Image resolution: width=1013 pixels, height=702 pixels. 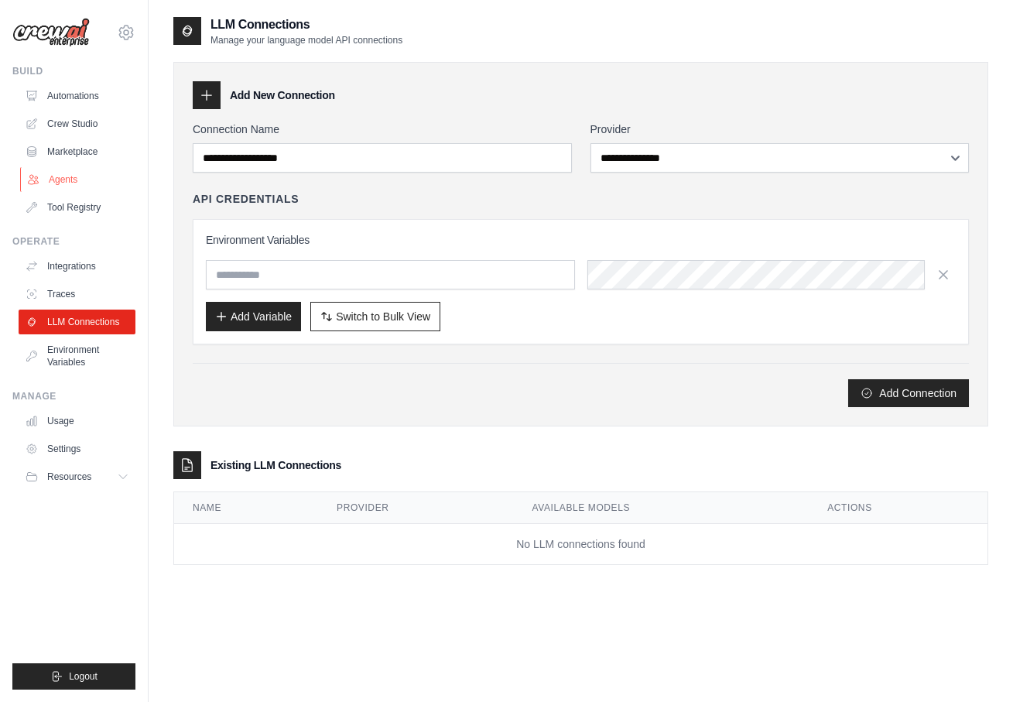 What do you see at coordinates (780, 129) in the screenshot?
I see `label: Provider` at bounding box center [780, 129].